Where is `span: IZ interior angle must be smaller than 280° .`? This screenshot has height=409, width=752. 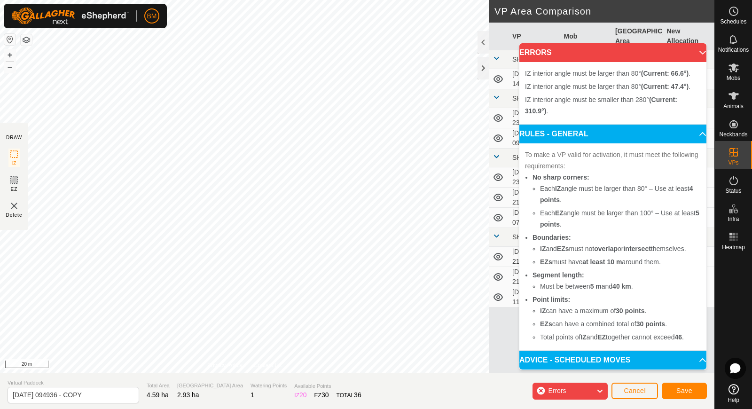
span: IZ interior angle must be smaller than 280° . is located at coordinates (601, 105).